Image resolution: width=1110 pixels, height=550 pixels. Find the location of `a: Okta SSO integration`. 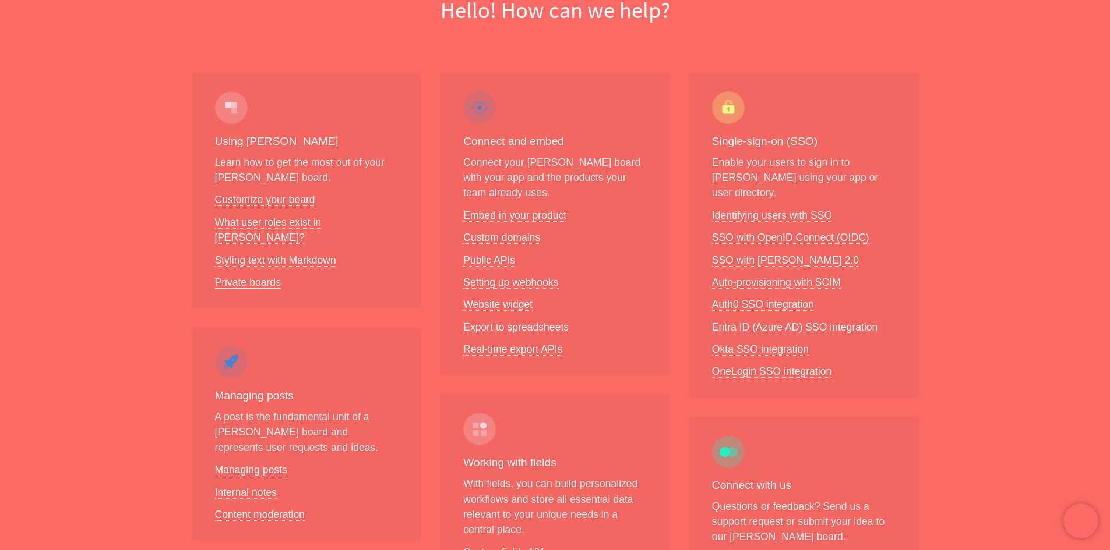

a: Okta SSO integration is located at coordinates (760, 350).